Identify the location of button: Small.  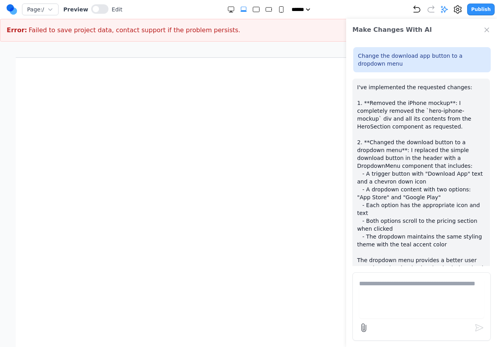
(281, 9).